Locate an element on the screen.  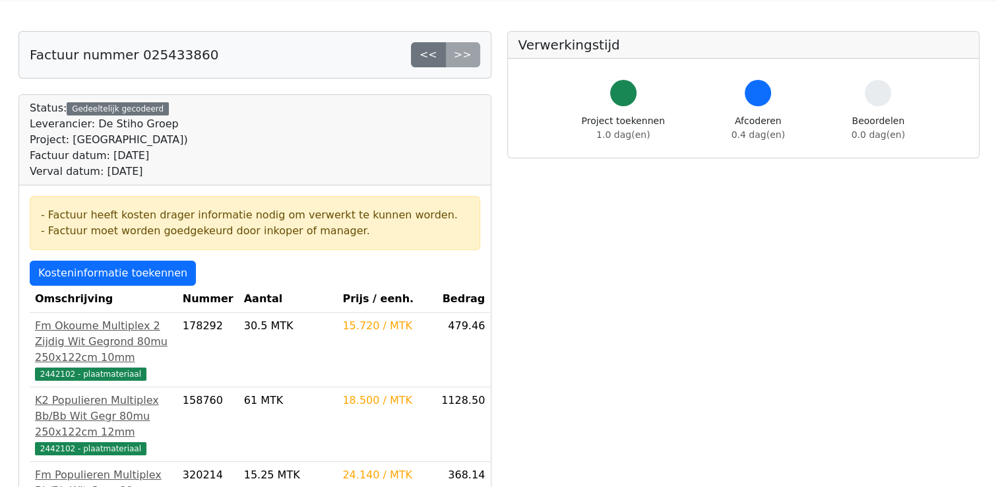
div: 24.140 / MTK is located at coordinates (387, 475).